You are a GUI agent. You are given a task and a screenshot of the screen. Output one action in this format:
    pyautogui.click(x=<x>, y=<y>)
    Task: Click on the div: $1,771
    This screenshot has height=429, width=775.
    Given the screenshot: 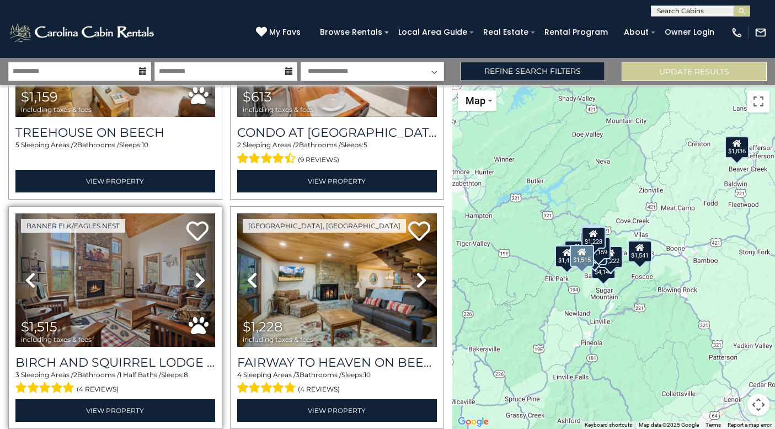 What is the action you would take?
    pyautogui.click(x=592, y=243)
    